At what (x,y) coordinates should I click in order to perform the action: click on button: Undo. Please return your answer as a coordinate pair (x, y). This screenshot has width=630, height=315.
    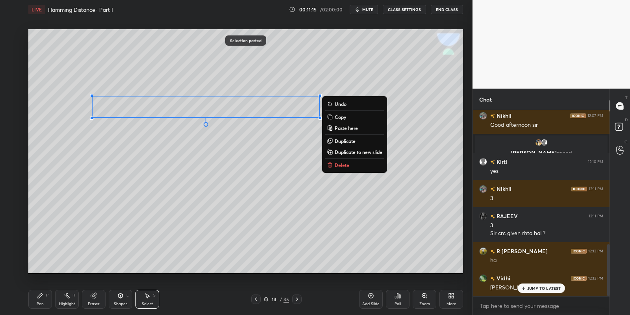
    Looking at the image, I should click on (354, 104).